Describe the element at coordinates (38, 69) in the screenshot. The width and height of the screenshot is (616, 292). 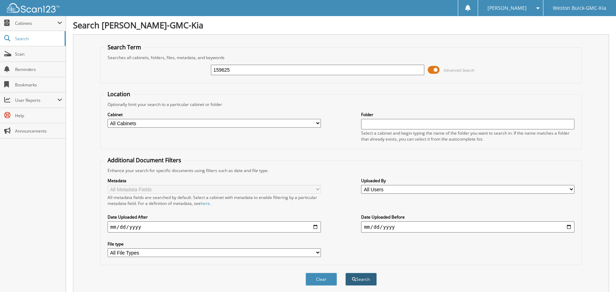
I see `span: Reminders` at that location.